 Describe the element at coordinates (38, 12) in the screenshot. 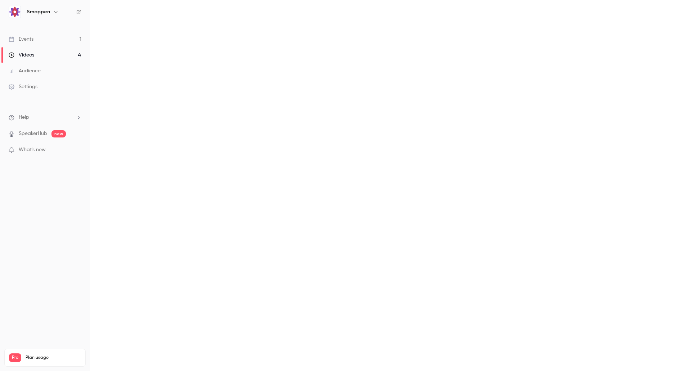

I see `h6: Smappen` at that location.